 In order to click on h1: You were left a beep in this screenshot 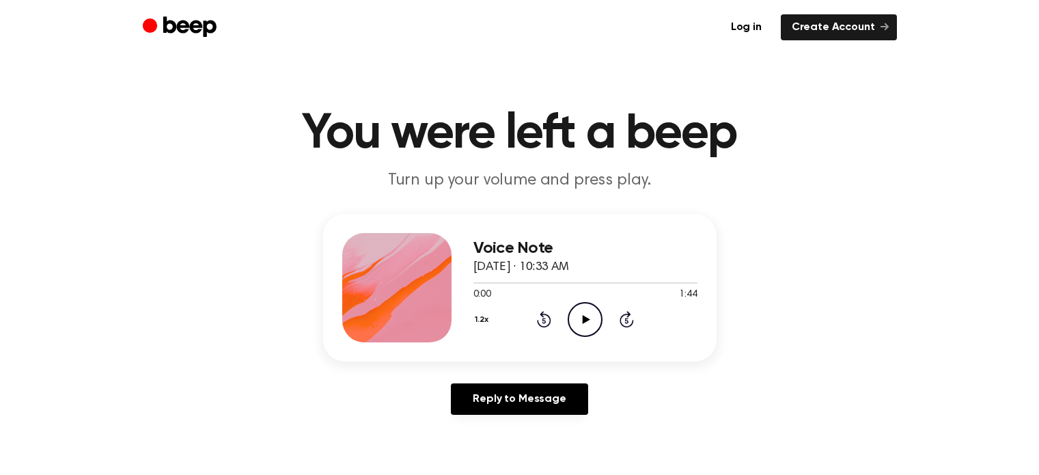, I will do `click(520, 134)`.